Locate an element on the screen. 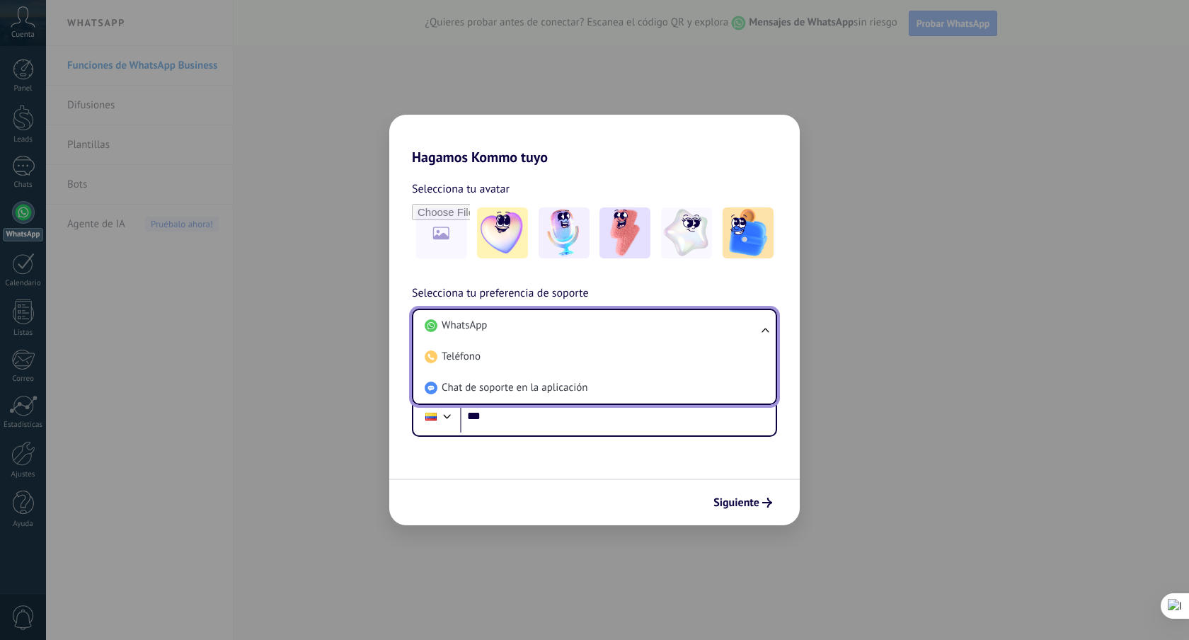 The image size is (1189, 640). span: WhatsApp is located at coordinates (464, 326).